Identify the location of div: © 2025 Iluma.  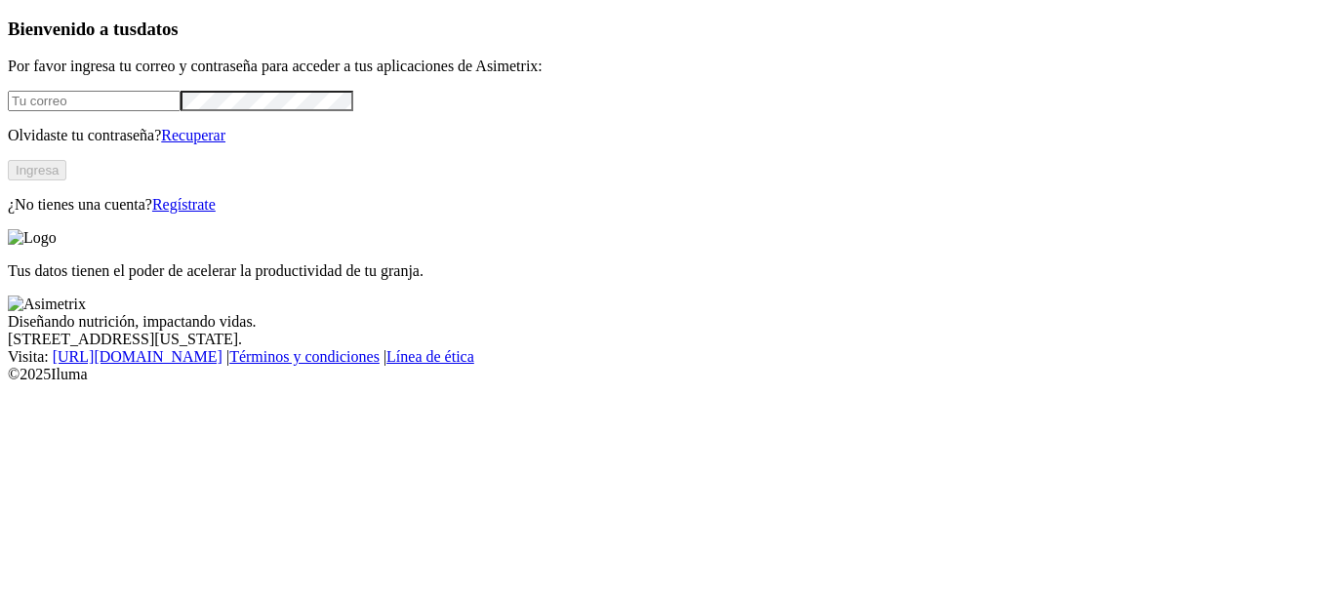
(666, 375).